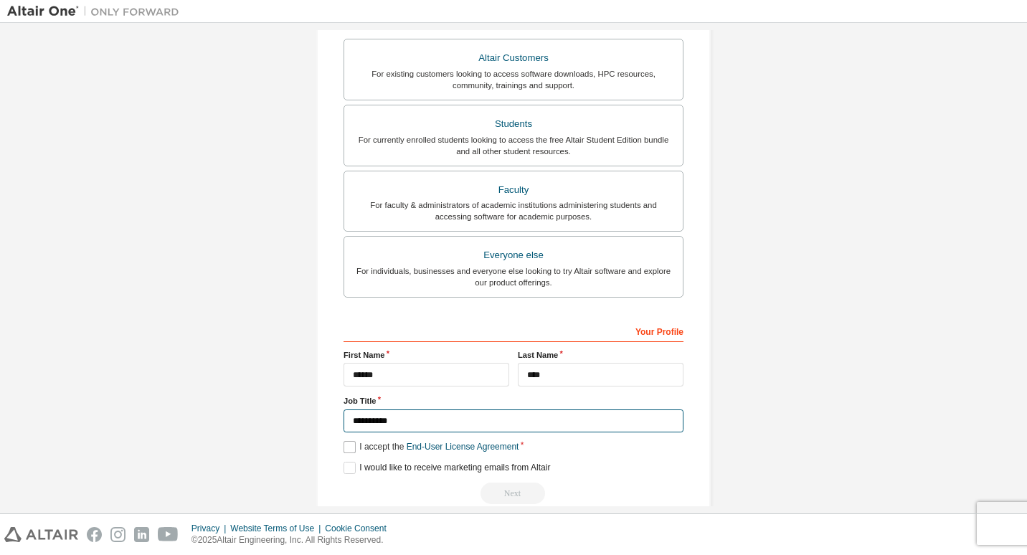 This screenshot has width=1027, height=555. What do you see at coordinates (431, 447) in the screenshot?
I see `label: I accept the` at bounding box center [431, 447].